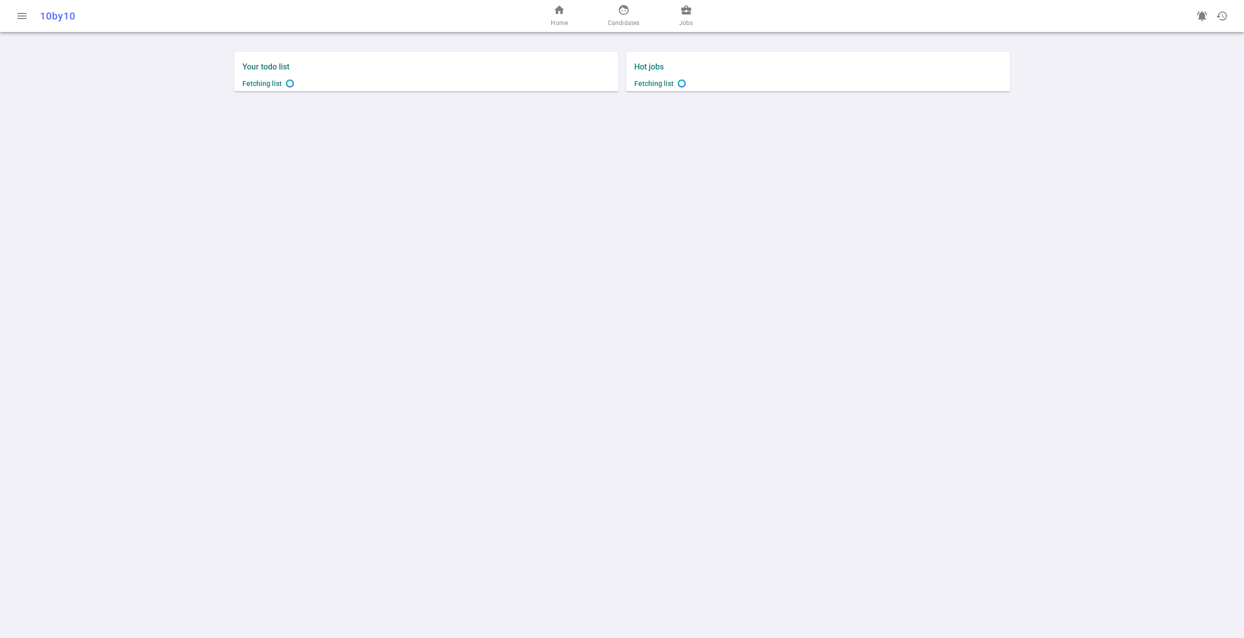  I want to click on span: Home, so click(559, 23).